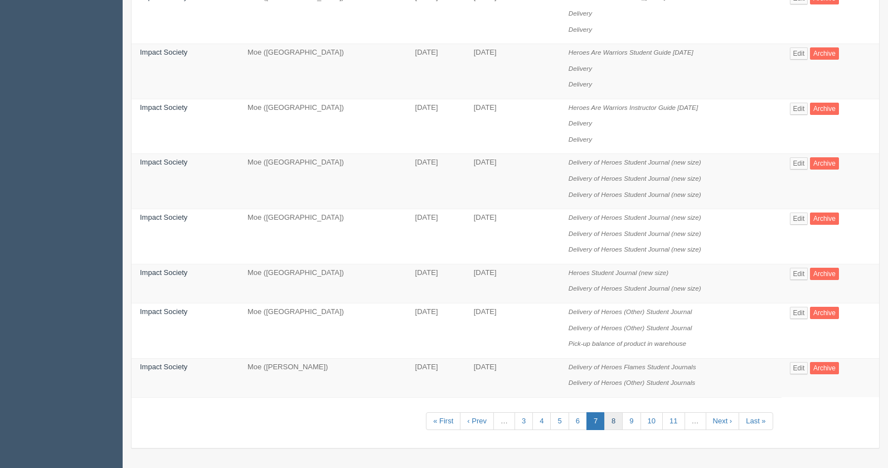 Image resolution: width=888 pixels, height=468 pixels. What do you see at coordinates (618, 272) in the screenshot?
I see `i: Heroes Student Journal (new size)` at bounding box center [618, 272].